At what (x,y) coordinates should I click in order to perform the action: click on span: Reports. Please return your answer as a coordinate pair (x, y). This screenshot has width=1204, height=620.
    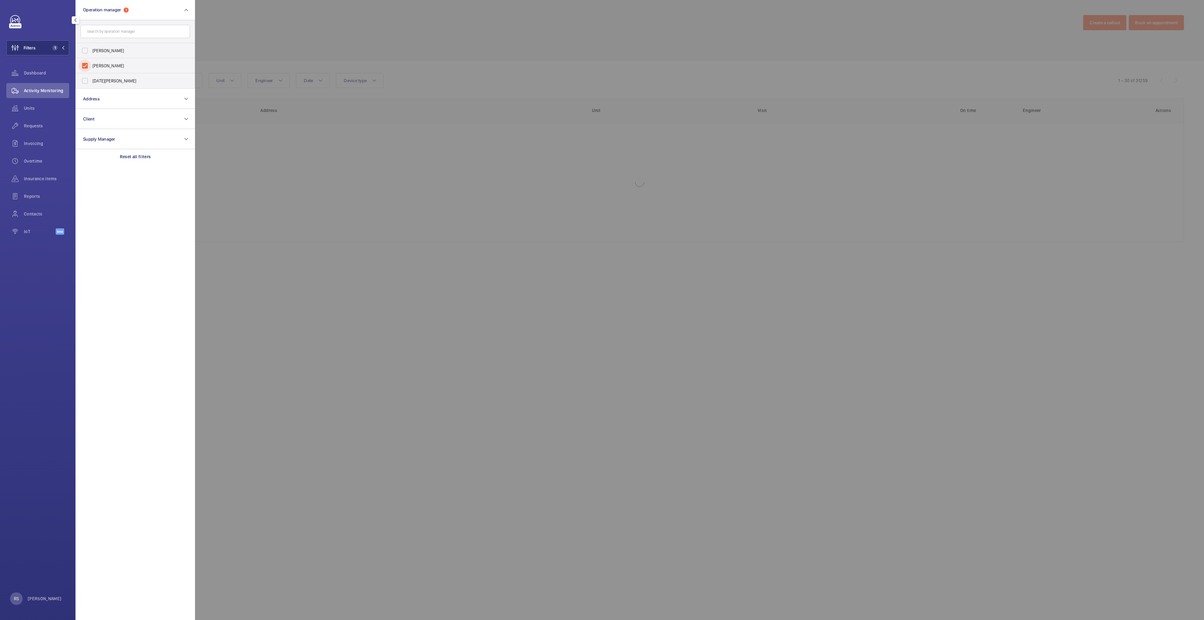
    Looking at the image, I should click on (47, 196).